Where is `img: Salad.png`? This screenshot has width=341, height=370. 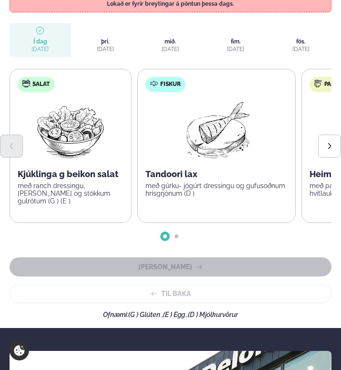
img: Salad.png is located at coordinates (71, 130).